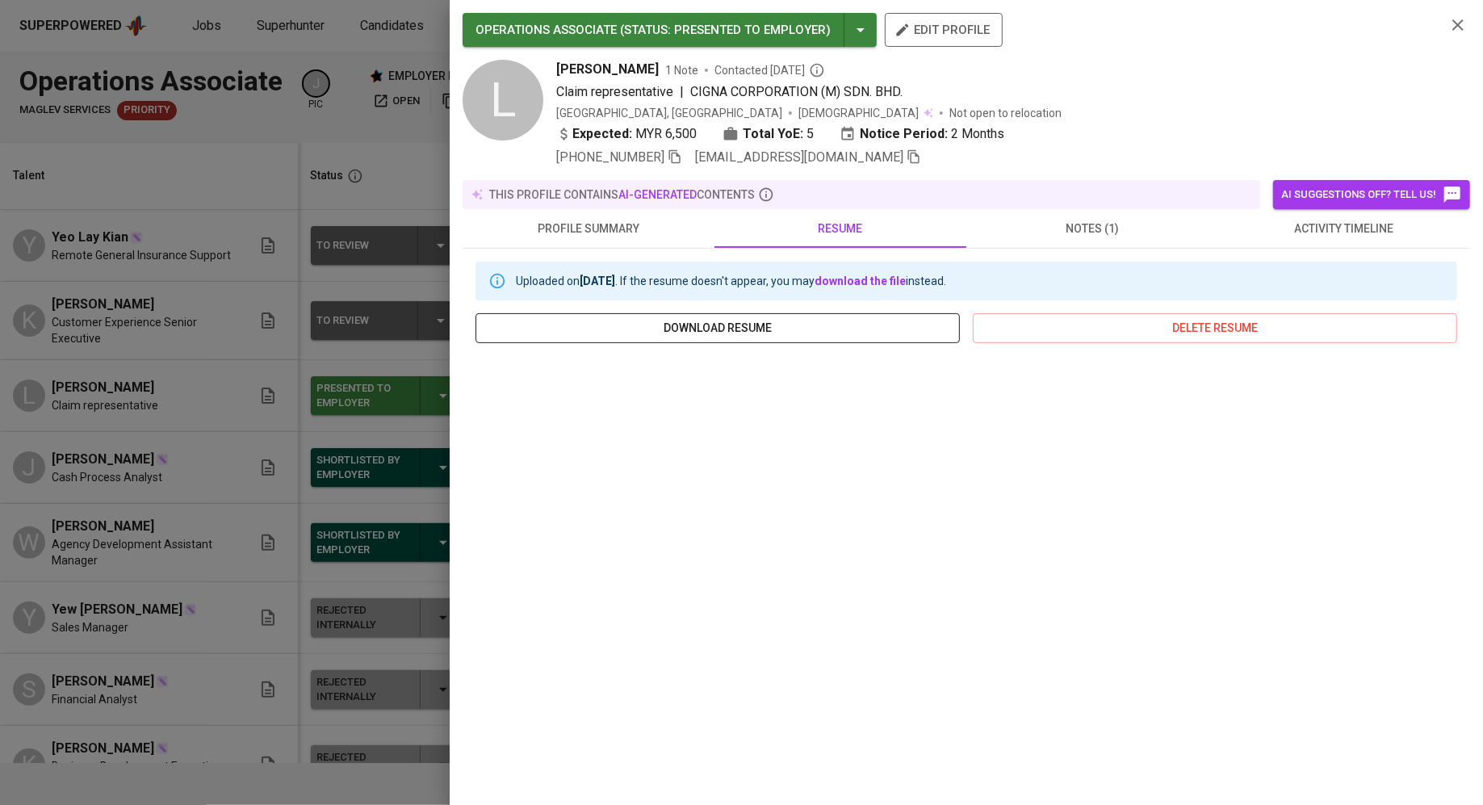 This screenshot has width=1483, height=805. Describe the element at coordinates (817, 70) in the screenshot. I see `svg: By Malaysia recruiter` at that location.